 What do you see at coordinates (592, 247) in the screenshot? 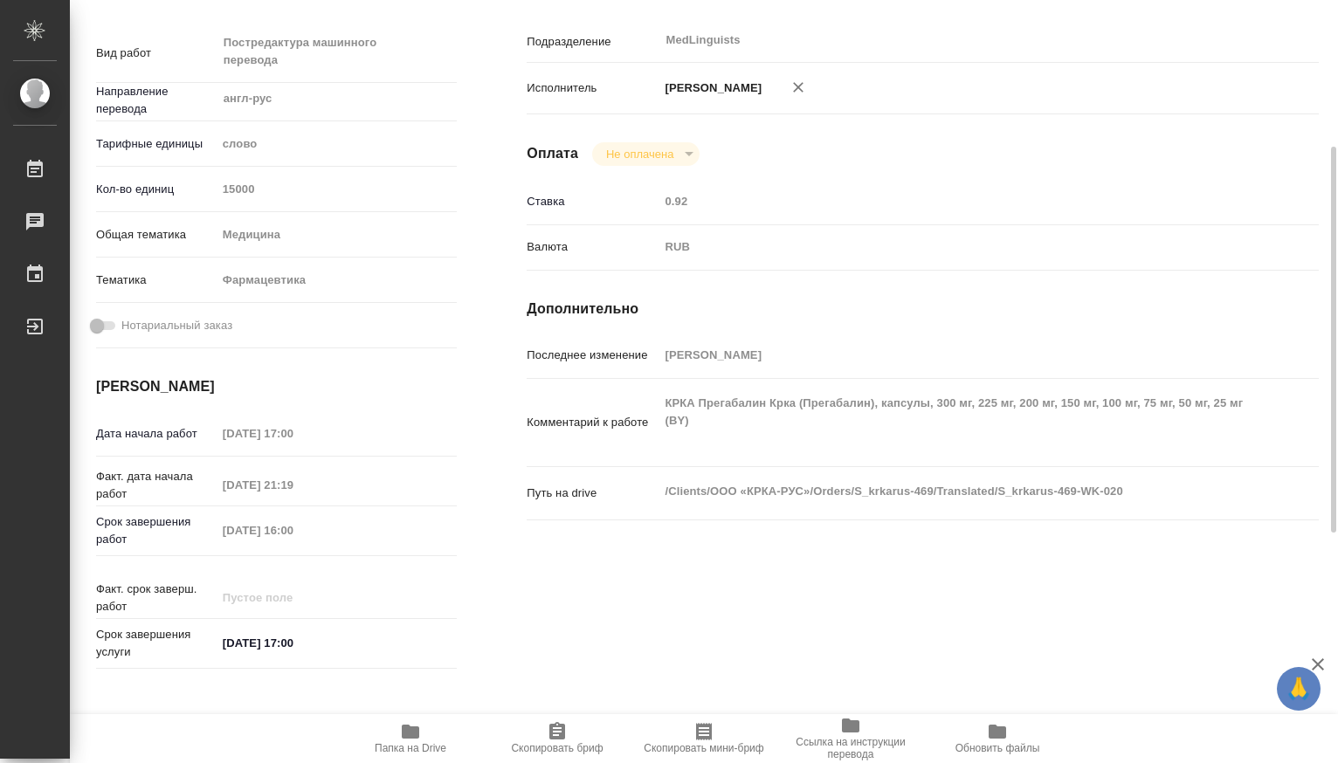
I see `p: Валюта` at bounding box center [592, 247].